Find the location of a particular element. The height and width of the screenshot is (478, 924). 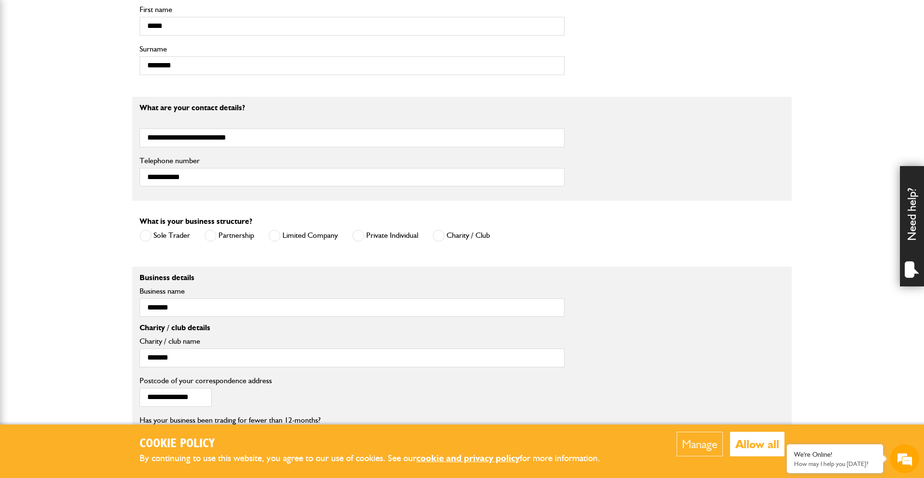

label: Has your business been trading for fewer than 12-months? is located at coordinates (230, 420).